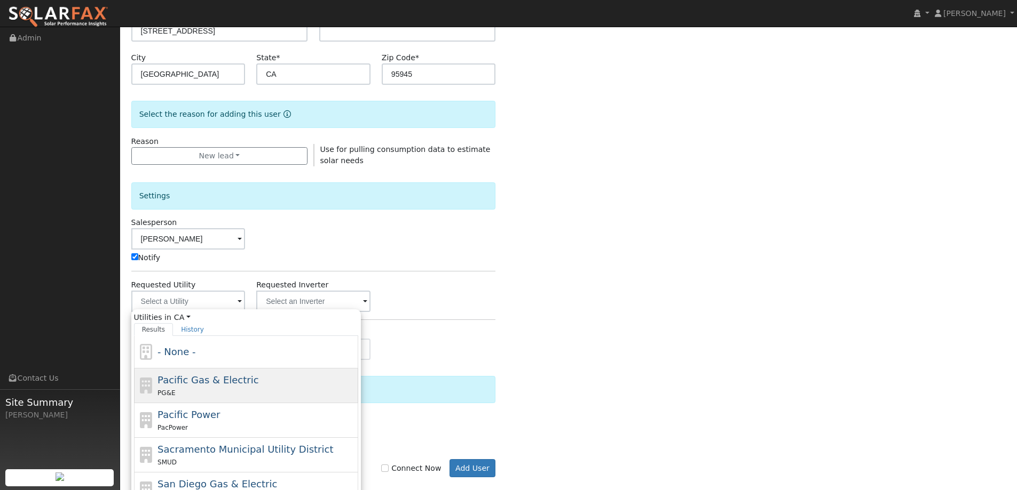 Image resolution: width=1017 pixels, height=490 pixels. What do you see at coordinates (385, 469) in the screenshot?
I see `input: Connect Now` at bounding box center [385, 469].